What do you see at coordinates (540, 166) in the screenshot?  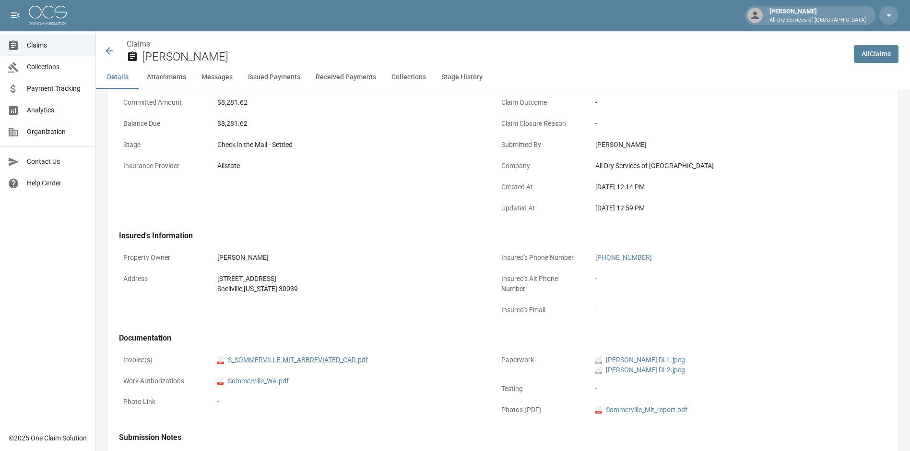 I see `p: Company` at bounding box center [540, 166].